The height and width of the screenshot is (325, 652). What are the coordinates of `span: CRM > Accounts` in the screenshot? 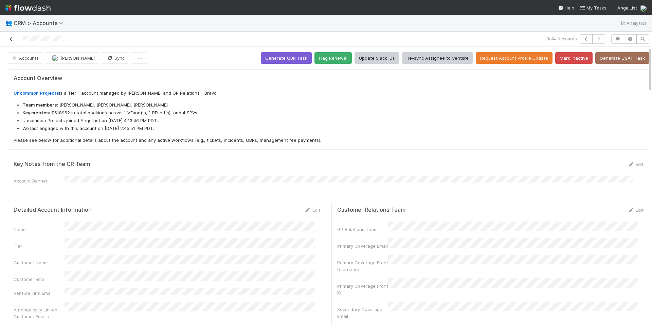 It's located at (40, 23).